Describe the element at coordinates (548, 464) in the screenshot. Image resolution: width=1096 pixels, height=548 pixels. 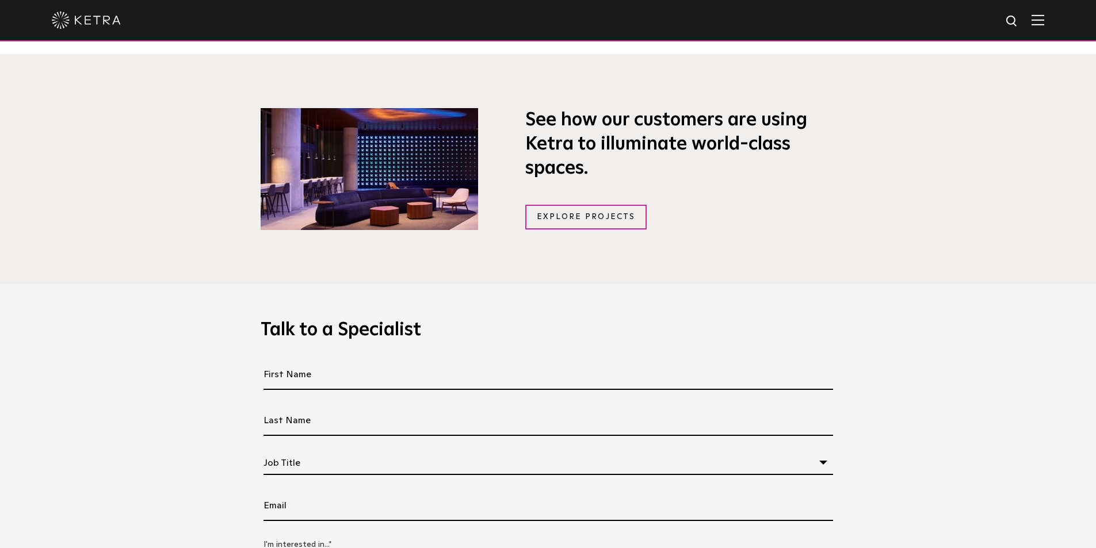
I see `div: Job Title` at that location.